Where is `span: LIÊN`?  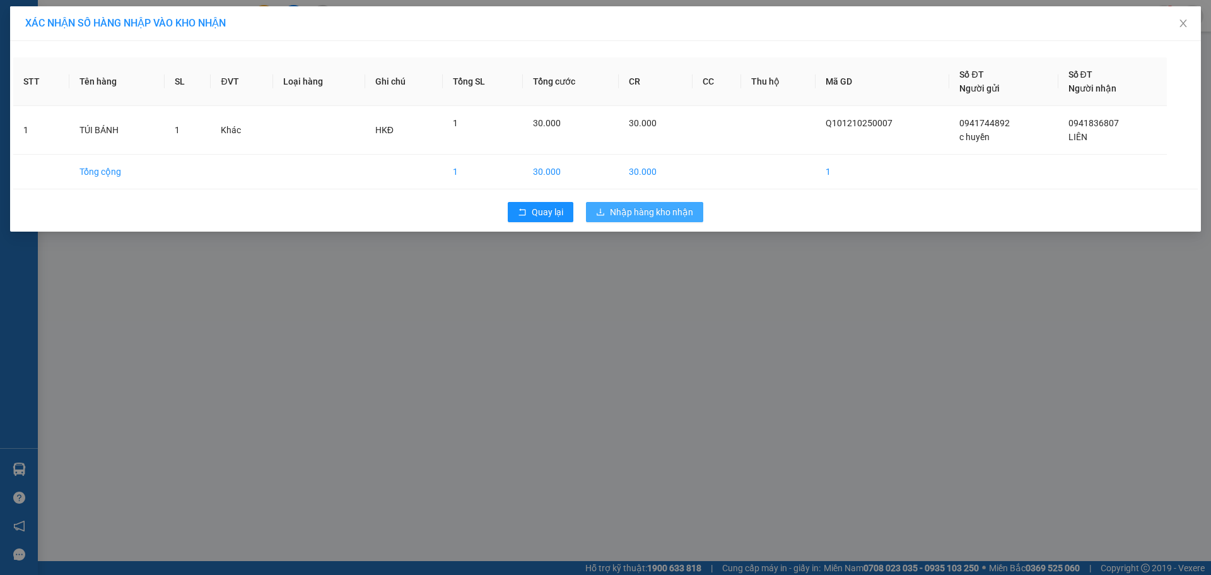 span: LIÊN is located at coordinates (1078, 137).